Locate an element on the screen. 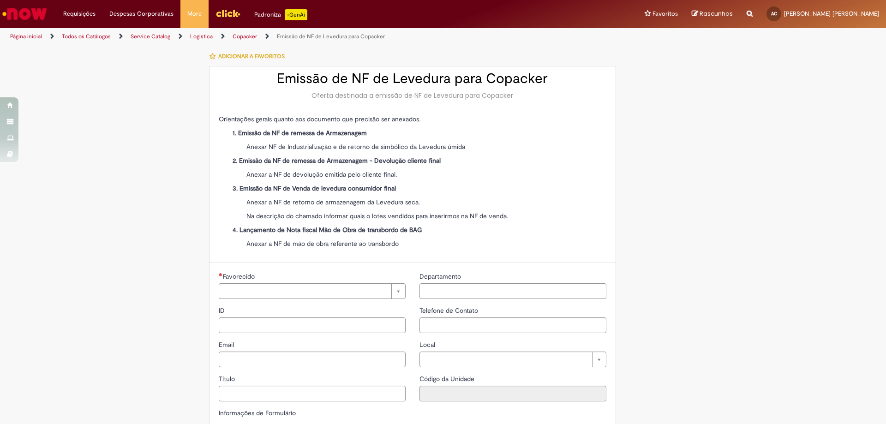 The width and height of the screenshot is (886, 424). span: Telefone de Contato is located at coordinates (450, 311).